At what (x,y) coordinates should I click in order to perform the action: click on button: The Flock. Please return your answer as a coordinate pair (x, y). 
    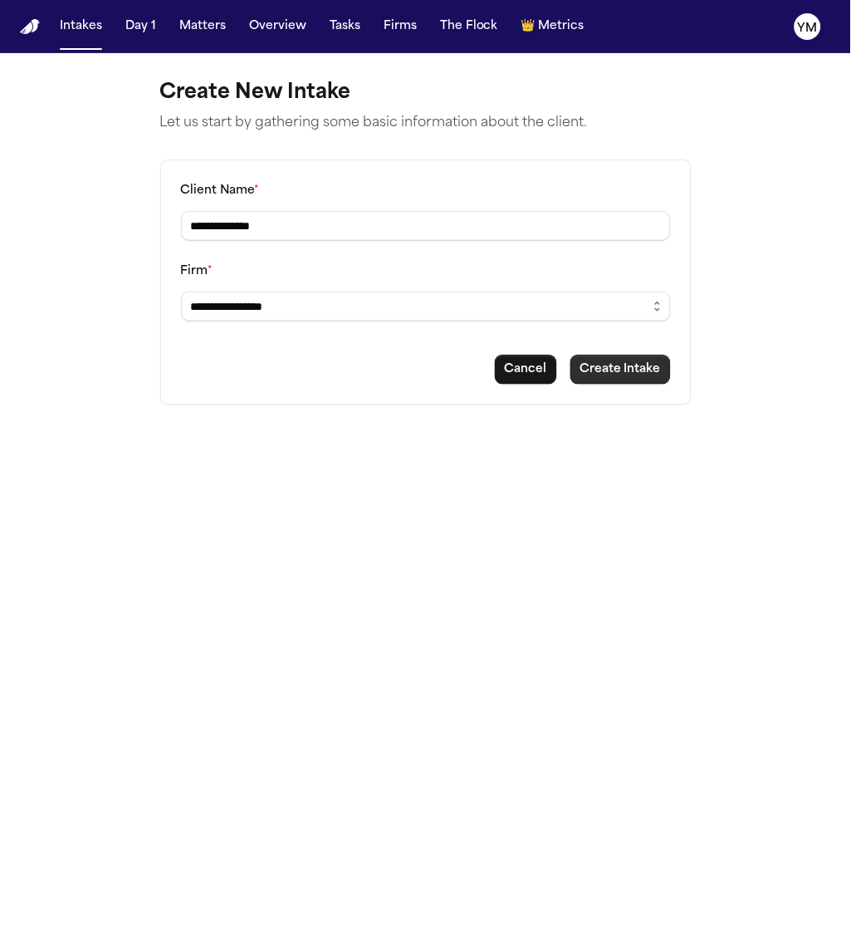
    Looking at the image, I should click on (469, 27).